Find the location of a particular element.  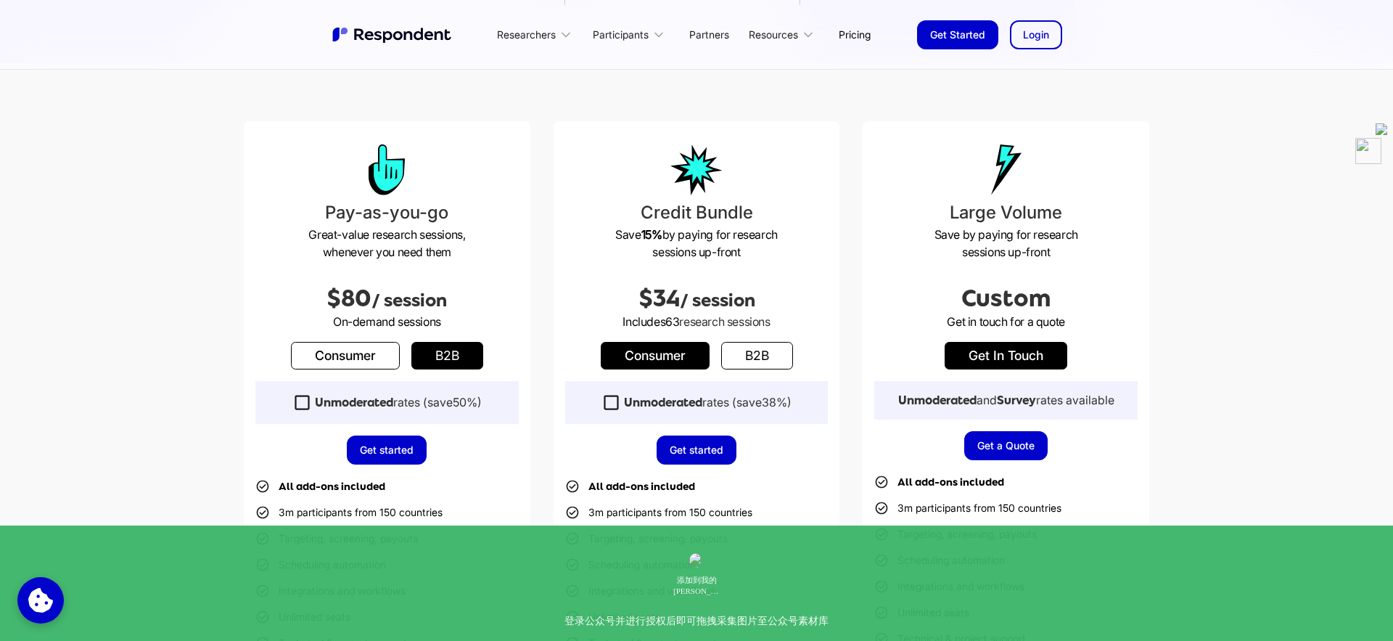

strong: 15% is located at coordinates (651, 234).